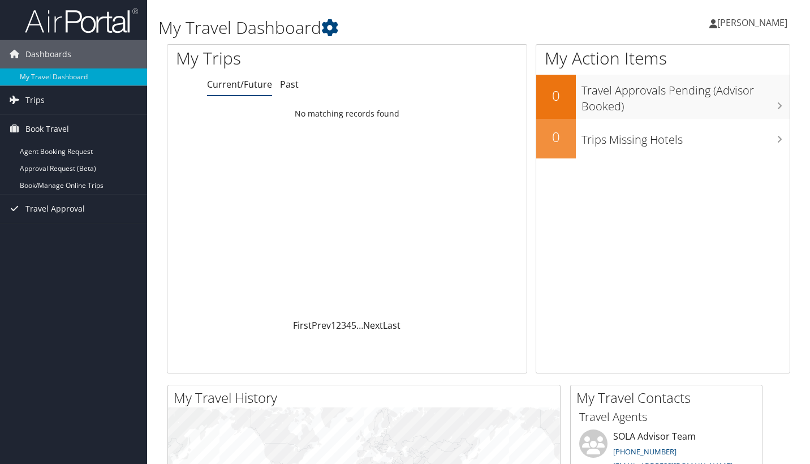 The height and width of the screenshot is (464, 810). What do you see at coordinates (663, 96) in the screenshot?
I see `a: 0Travel Approvals Pending (Advisor Booked)` at bounding box center [663, 96].